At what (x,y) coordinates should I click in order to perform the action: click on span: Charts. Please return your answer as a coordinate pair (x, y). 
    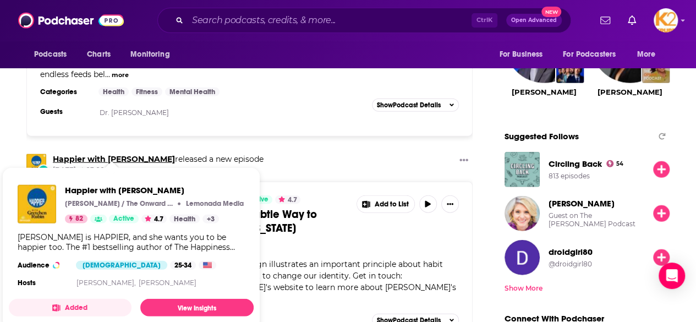
    Looking at the image, I should click on (99, 55).